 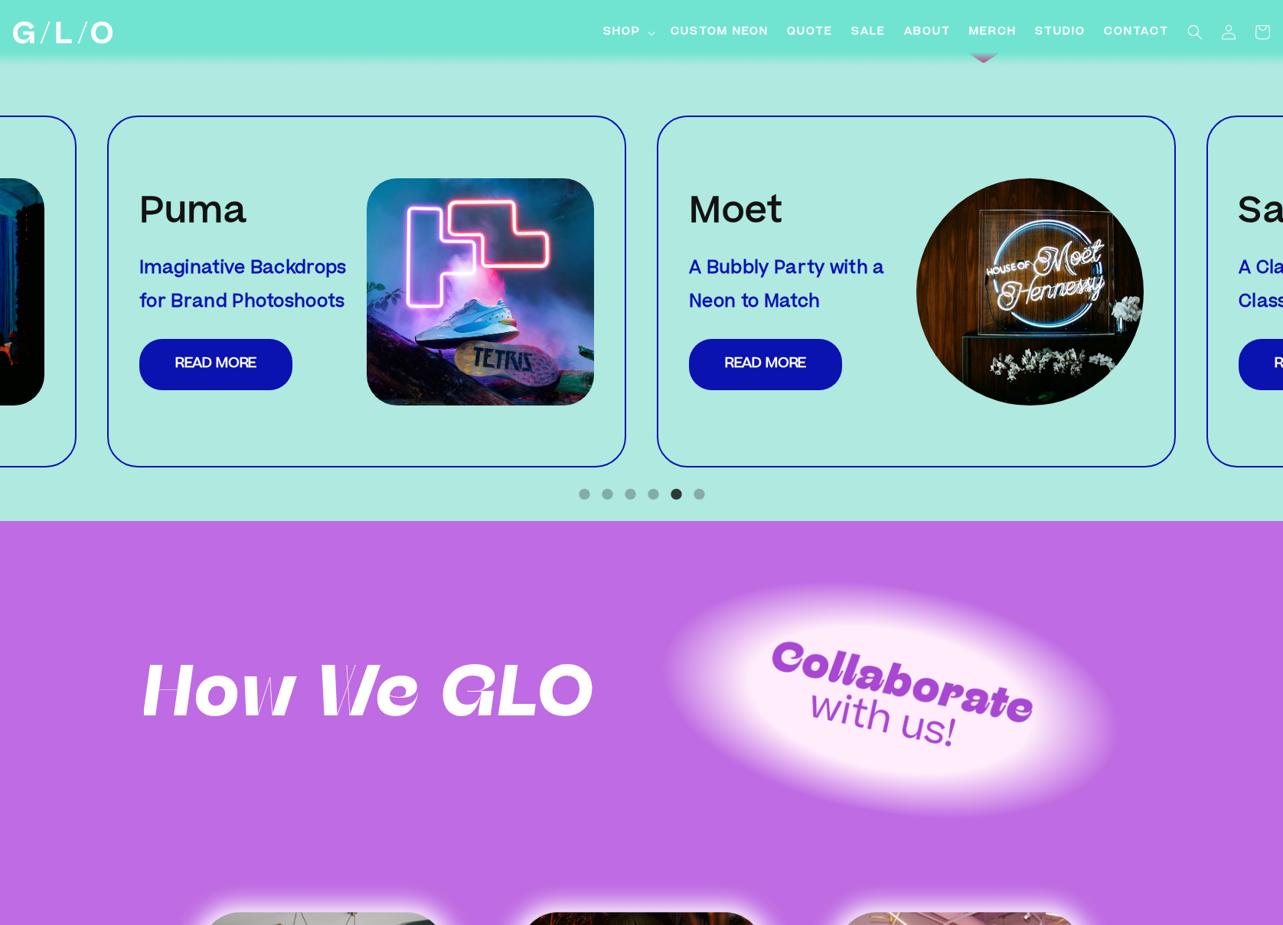 I want to click on a: Studio, so click(x=1060, y=32).